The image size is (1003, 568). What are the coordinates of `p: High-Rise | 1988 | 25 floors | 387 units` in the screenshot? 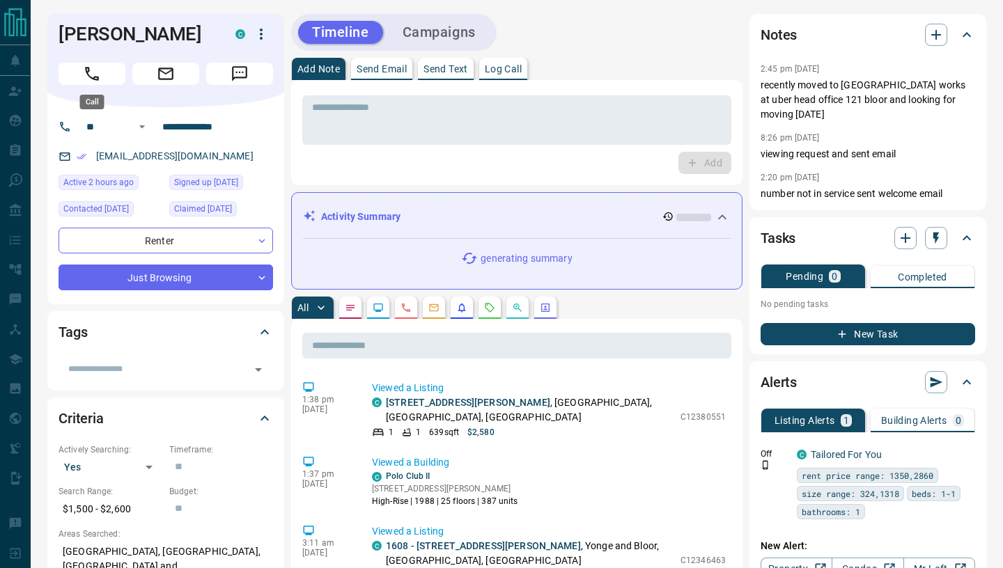 It's located at (445, 501).